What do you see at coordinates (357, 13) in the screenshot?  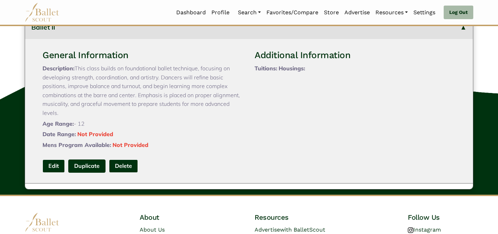 I see `a: Advertise` at bounding box center [357, 13].